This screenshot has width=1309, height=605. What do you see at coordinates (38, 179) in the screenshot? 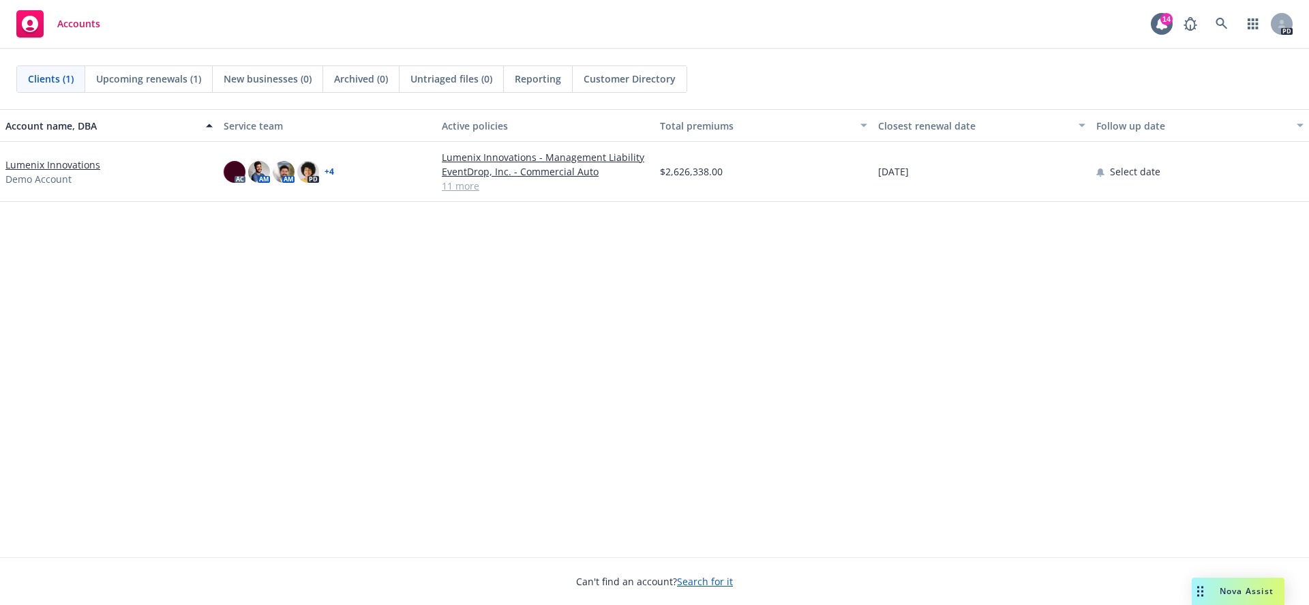
I see `span: Demo Account` at bounding box center [38, 179].